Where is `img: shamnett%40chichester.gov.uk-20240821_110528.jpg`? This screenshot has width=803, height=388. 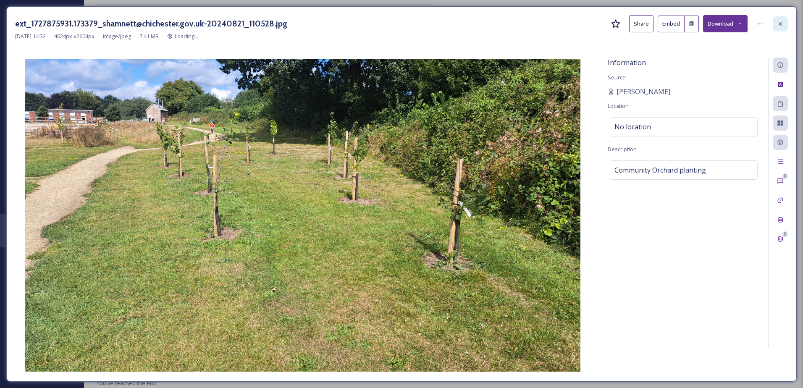 img: shamnett%40chichester.gov.uk-20240821_110528.jpg is located at coordinates (303, 216).